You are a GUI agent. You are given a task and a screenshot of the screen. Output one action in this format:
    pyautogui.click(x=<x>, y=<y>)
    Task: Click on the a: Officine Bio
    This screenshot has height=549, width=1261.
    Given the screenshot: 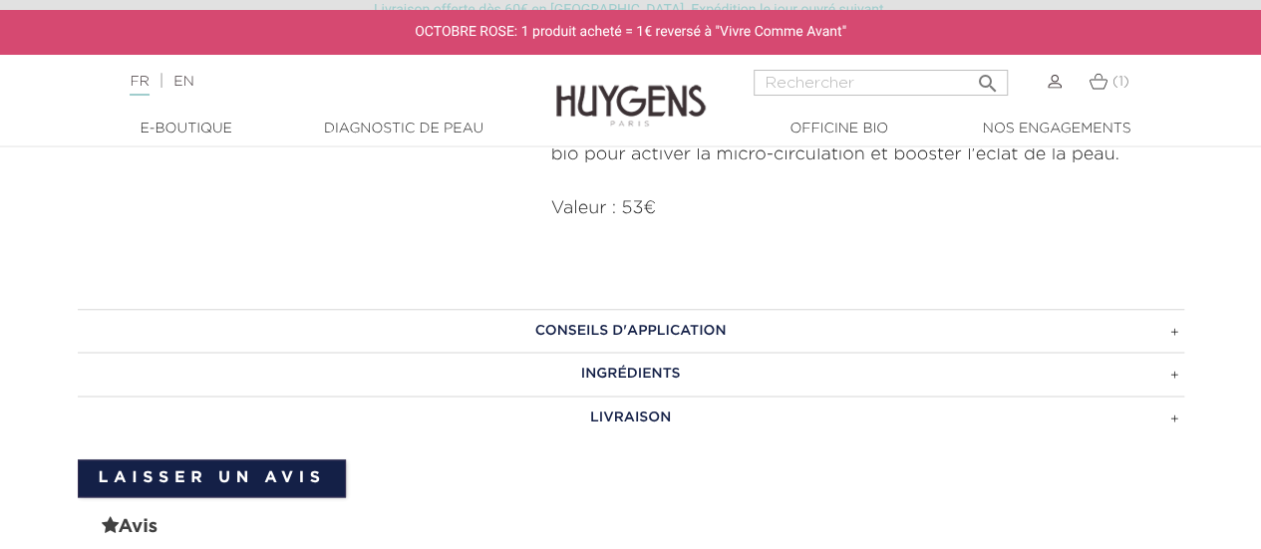 What is the action you would take?
    pyautogui.click(x=840, y=129)
    